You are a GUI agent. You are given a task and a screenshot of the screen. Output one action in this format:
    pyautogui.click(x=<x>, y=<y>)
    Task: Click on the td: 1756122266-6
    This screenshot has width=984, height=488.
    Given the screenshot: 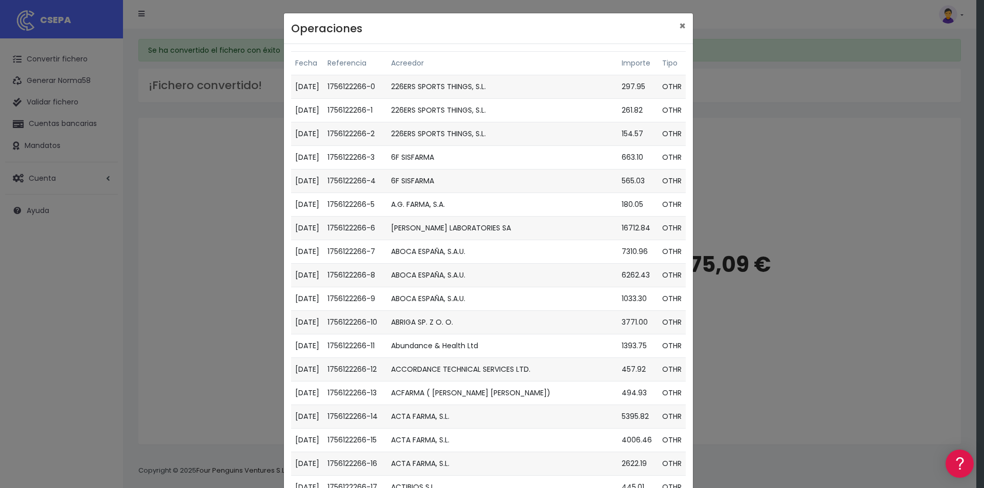 What is the action you would take?
    pyautogui.click(x=355, y=229)
    